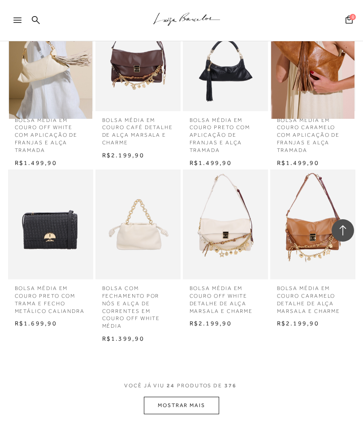  I want to click on span: VOCÊ JÁ VIU PRODUTOS DE, so click(181, 385).